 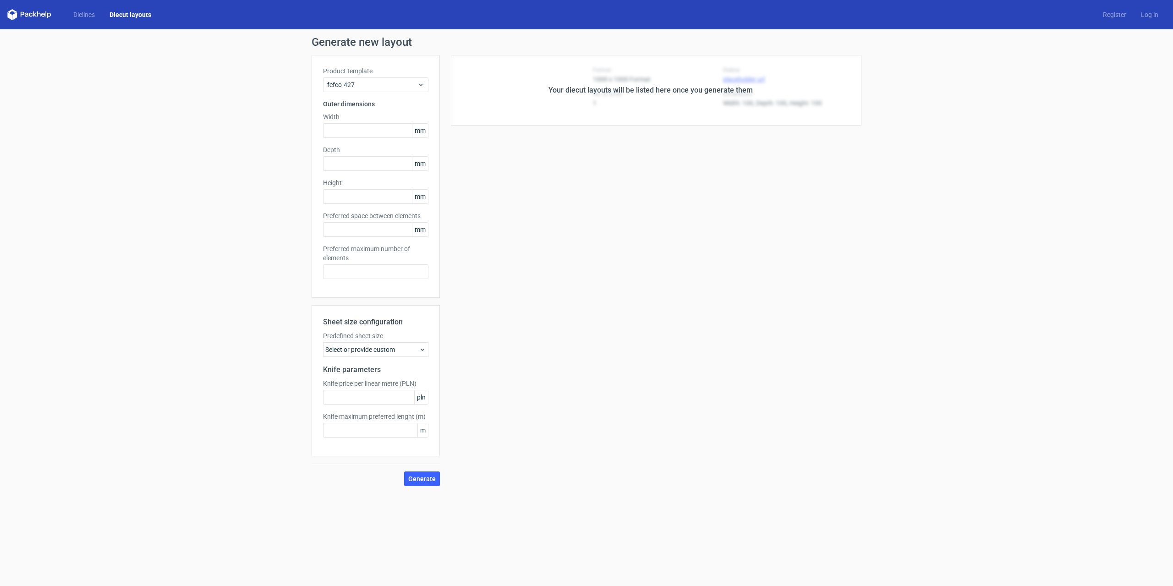 What do you see at coordinates (421, 397) in the screenshot?
I see `span: pln` at bounding box center [421, 397].